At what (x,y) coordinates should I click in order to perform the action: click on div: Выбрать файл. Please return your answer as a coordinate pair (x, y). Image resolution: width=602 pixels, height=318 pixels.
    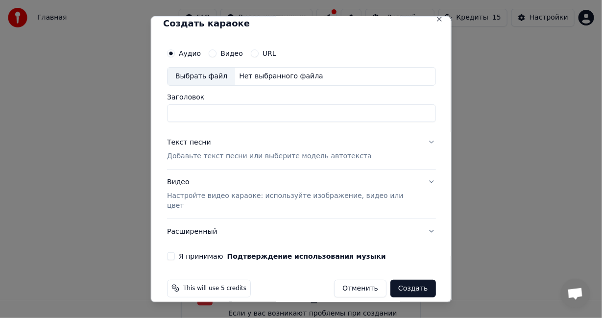
    Looking at the image, I should click on (201, 76).